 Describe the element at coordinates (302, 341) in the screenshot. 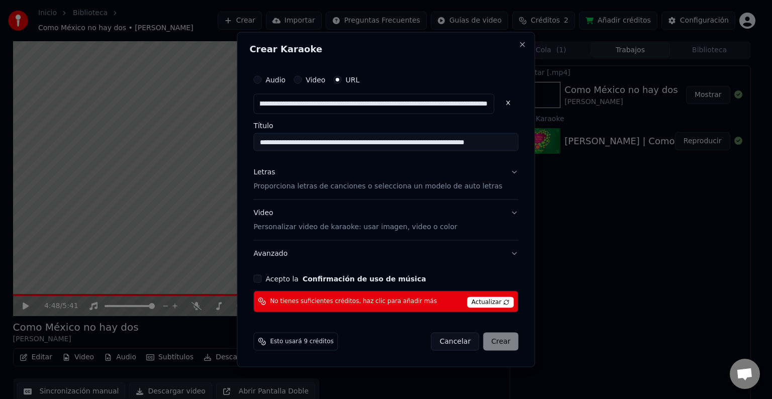

I see `span: Esto usará 9 créditos` at that location.